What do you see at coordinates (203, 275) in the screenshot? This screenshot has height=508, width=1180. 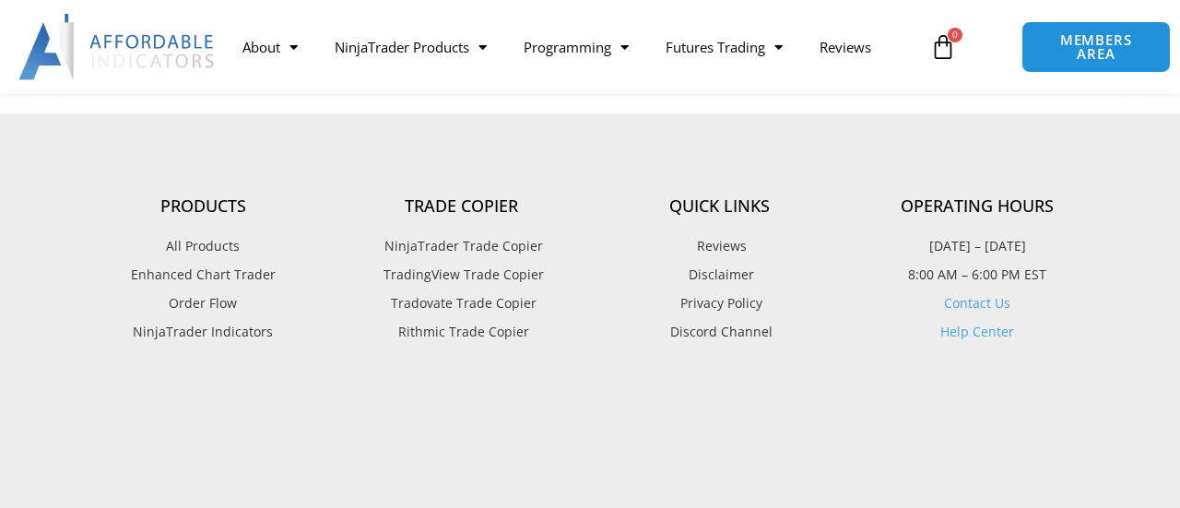 I see `span: Enhanced Chart Trader` at bounding box center [203, 275].